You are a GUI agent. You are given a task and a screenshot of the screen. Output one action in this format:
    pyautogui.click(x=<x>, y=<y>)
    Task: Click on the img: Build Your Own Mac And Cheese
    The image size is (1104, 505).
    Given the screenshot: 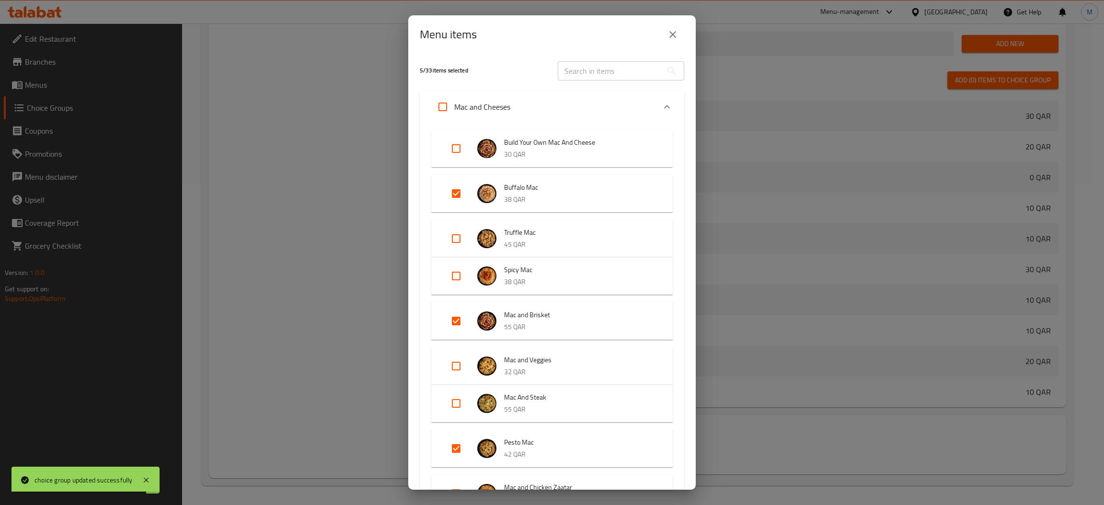 What is the action you would take?
    pyautogui.click(x=487, y=149)
    